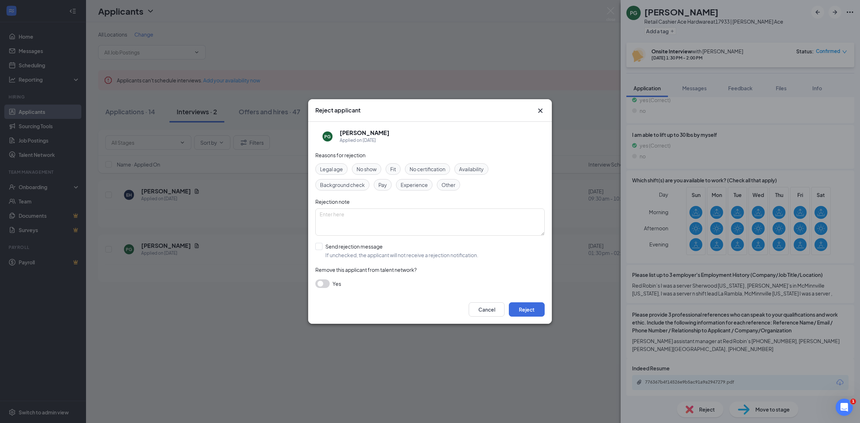 This screenshot has width=860, height=423. Describe the element at coordinates (342, 185) in the screenshot. I see `span: Background check` at that location.